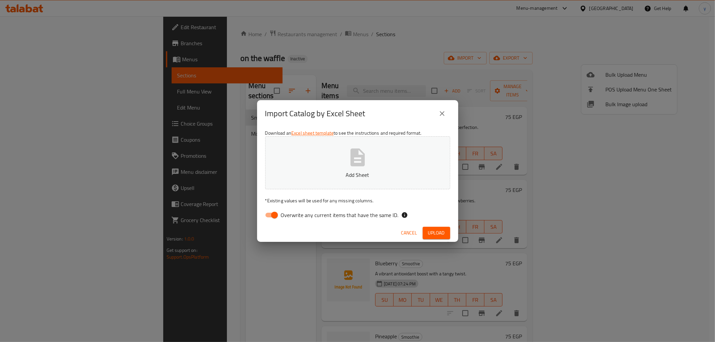 The width and height of the screenshot is (715, 342). Describe the element at coordinates (358, 176) in the screenshot. I see `div: Download an to see the instructions and required format.` at that location.